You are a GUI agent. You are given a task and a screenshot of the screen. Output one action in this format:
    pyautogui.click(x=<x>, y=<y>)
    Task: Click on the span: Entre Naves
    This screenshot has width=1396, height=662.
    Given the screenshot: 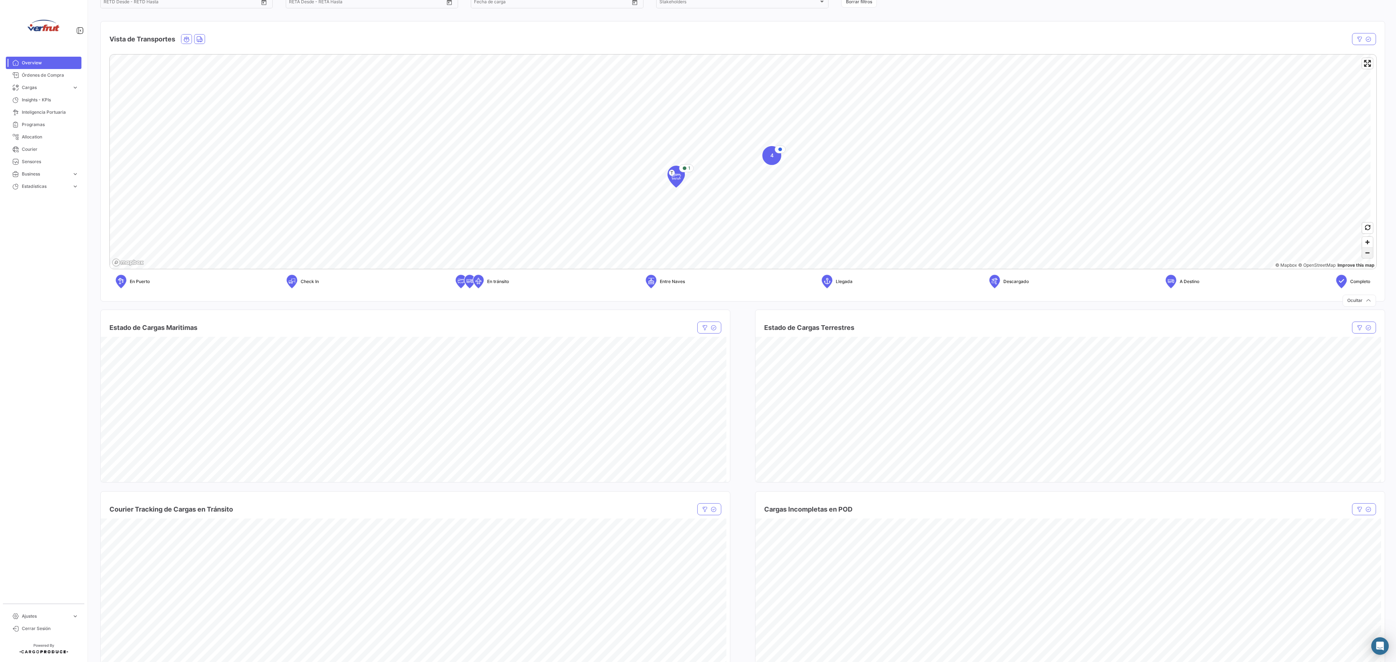 What is the action you would take?
    pyautogui.click(x=672, y=282)
    